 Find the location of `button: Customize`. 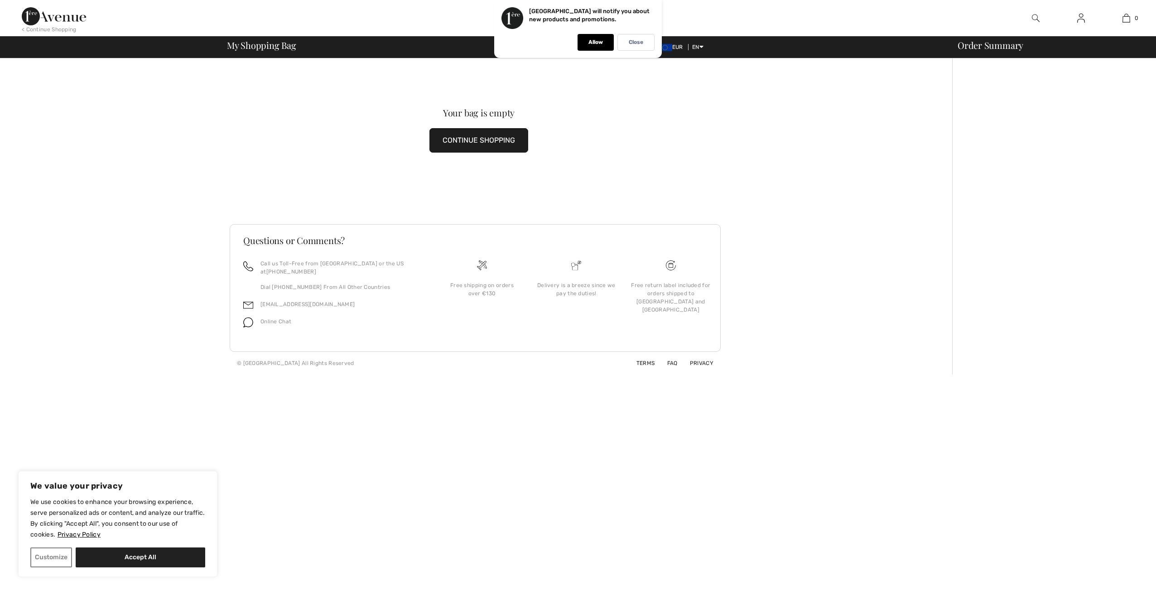

button: Customize is located at coordinates (51, 558).